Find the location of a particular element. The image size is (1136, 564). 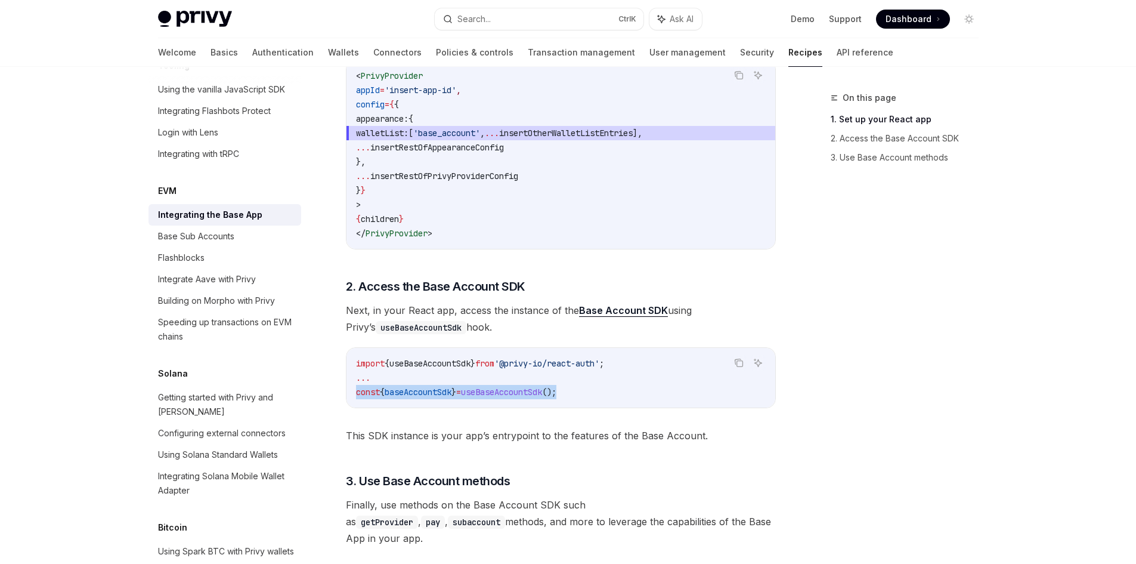

a: Recipes is located at coordinates (805, 52).